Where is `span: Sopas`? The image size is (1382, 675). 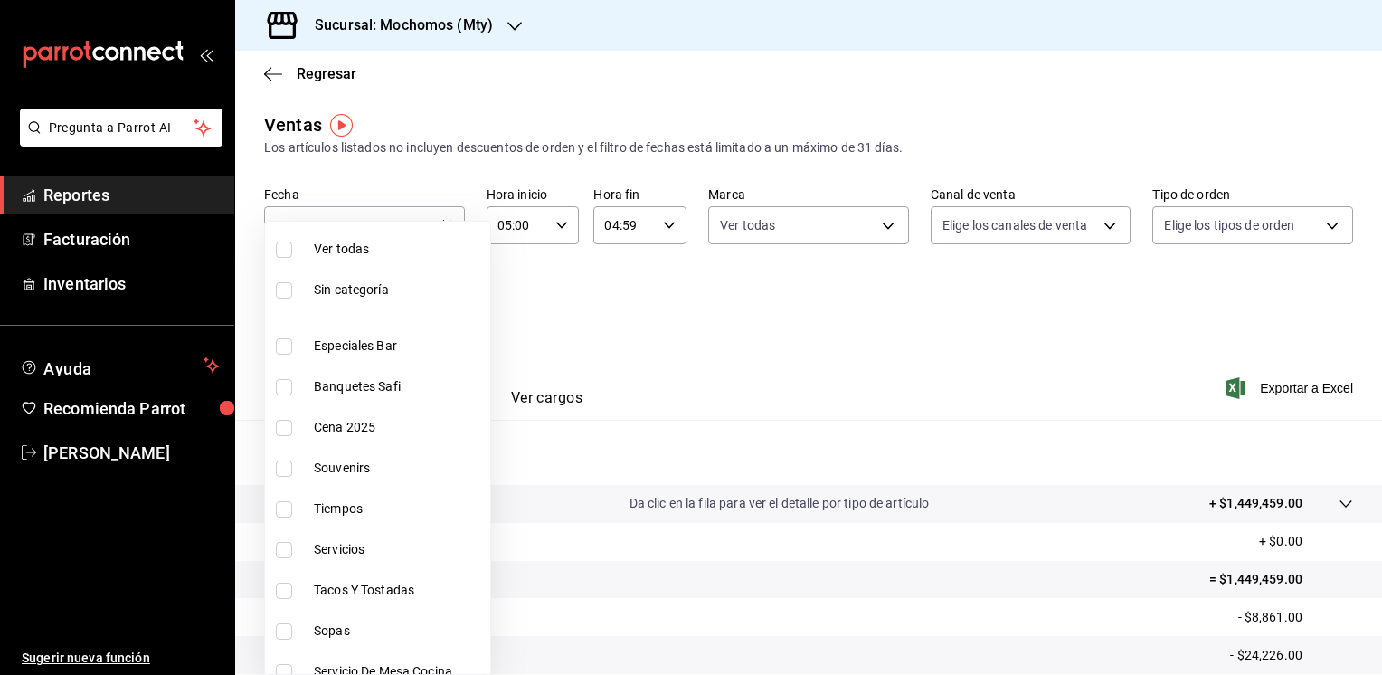
span: Sopas is located at coordinates (398, 631).